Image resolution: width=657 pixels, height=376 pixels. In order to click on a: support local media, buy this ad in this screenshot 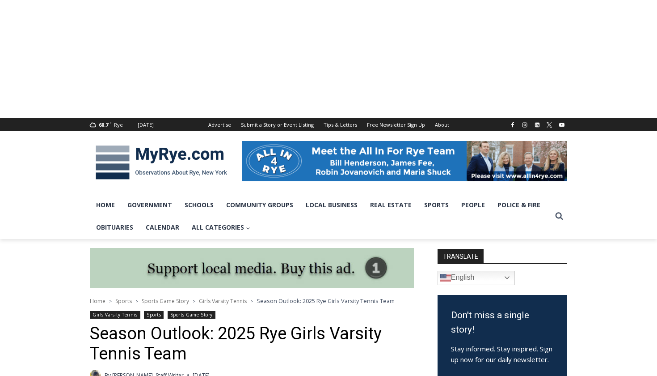, I will do `click(252, 268)`.